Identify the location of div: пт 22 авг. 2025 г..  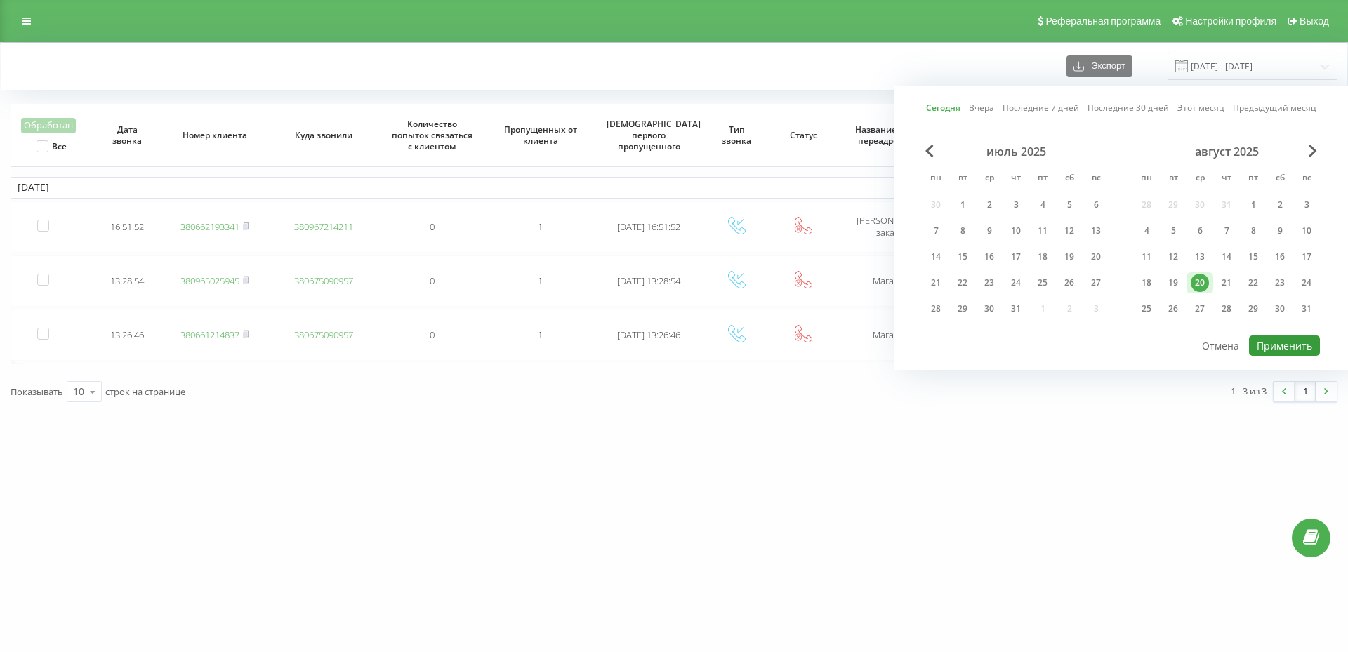
(1253, 283).